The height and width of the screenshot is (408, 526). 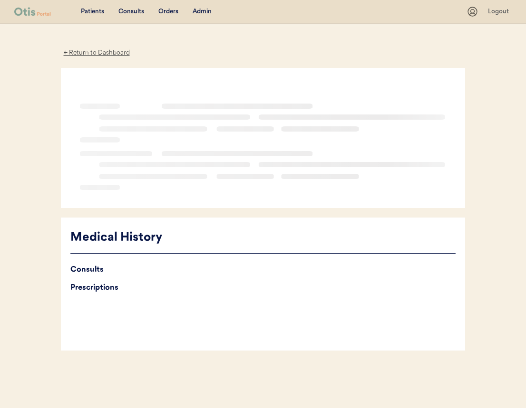 What do you see at coordinates (263, 288) in the screenshot?
I see `div: Prescriptions` at bounding box center [263, 288].